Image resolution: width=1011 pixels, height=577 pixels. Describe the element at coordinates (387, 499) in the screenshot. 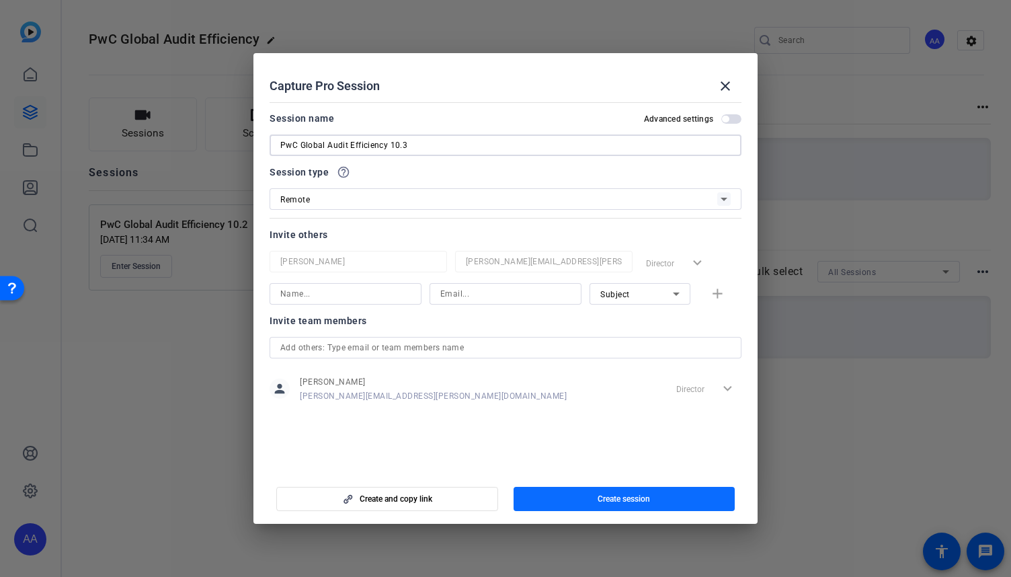

I see `button: Create and copy link` at that location.